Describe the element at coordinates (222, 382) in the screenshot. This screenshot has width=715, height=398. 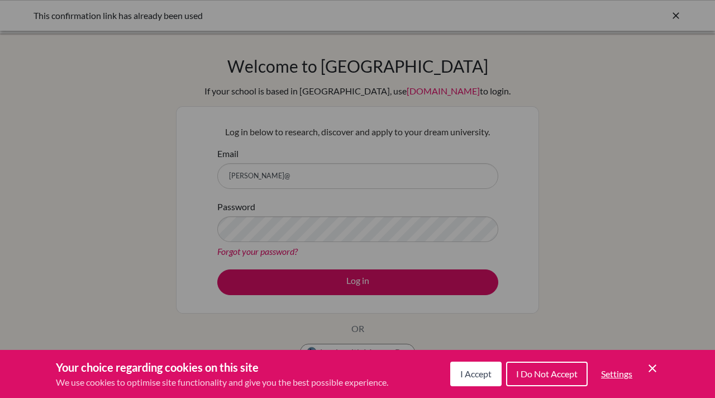
I see `p: We use cookies to optimise site functionality and give you the best possible experience.` at that location.